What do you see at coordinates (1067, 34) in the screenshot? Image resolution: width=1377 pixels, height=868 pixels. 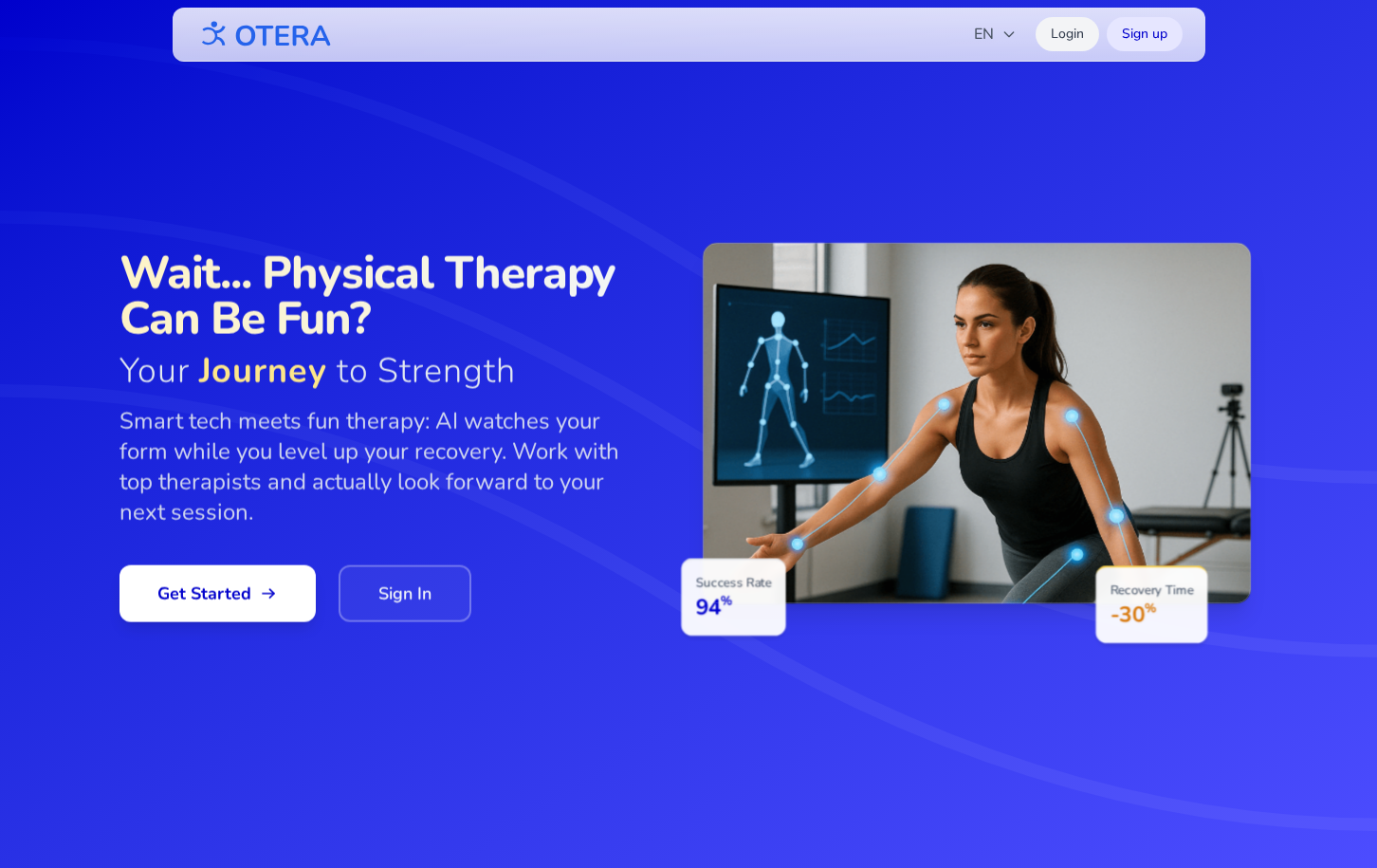 I see `a: Login` at bounding box center [1067, 34].